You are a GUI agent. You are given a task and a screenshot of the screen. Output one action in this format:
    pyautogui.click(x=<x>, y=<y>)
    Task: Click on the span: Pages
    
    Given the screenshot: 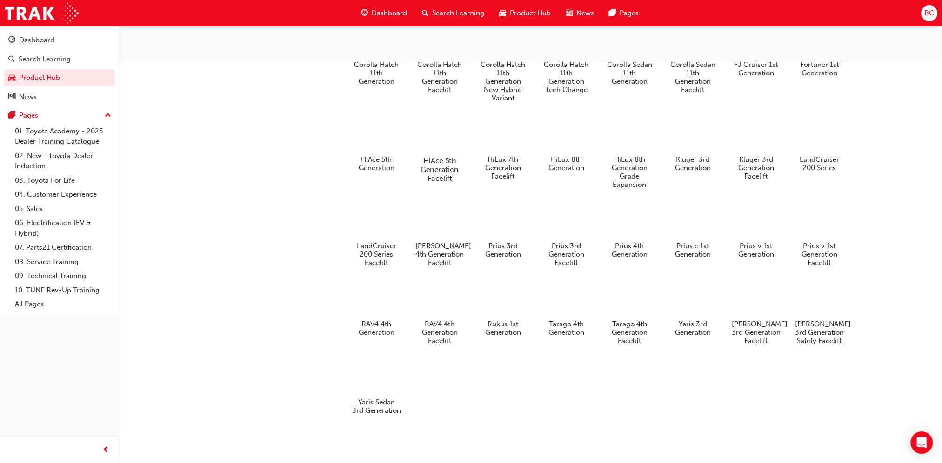 What is the action you would take?
    pyautogui.click(x=629, y=13)
    